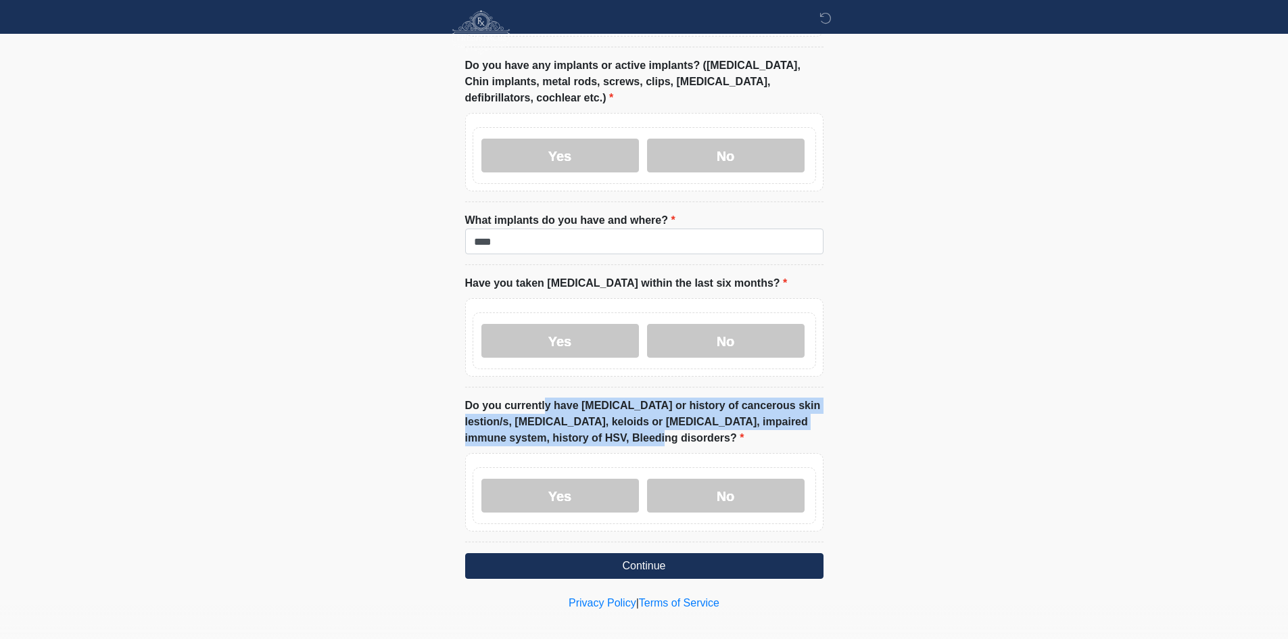 The image size is (1288, 639). Describe the element at coordinates (644, 566) in the screenshot. I see `button: Continue` at that location.